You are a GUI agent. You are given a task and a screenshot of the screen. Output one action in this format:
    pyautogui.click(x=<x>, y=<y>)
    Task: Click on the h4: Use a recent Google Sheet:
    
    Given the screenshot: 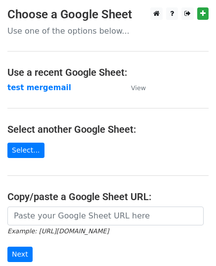 What is the action you would take?
    pyautogui.click(x=108, y=72)
    